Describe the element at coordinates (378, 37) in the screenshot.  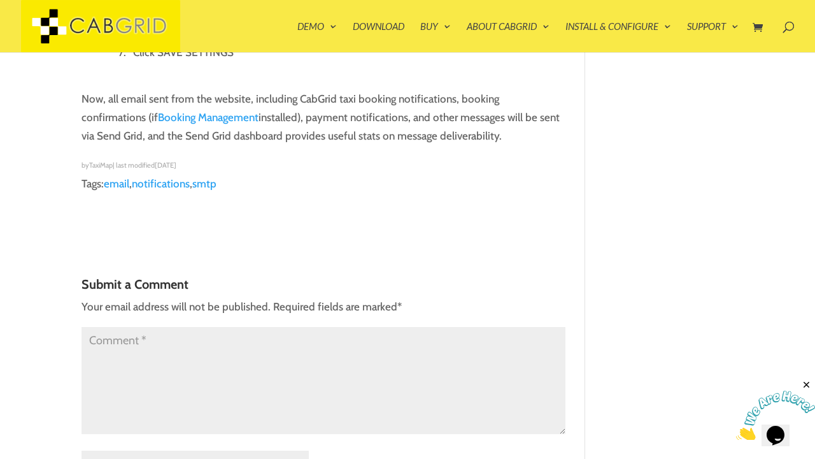
I see `a: Download` at that location.